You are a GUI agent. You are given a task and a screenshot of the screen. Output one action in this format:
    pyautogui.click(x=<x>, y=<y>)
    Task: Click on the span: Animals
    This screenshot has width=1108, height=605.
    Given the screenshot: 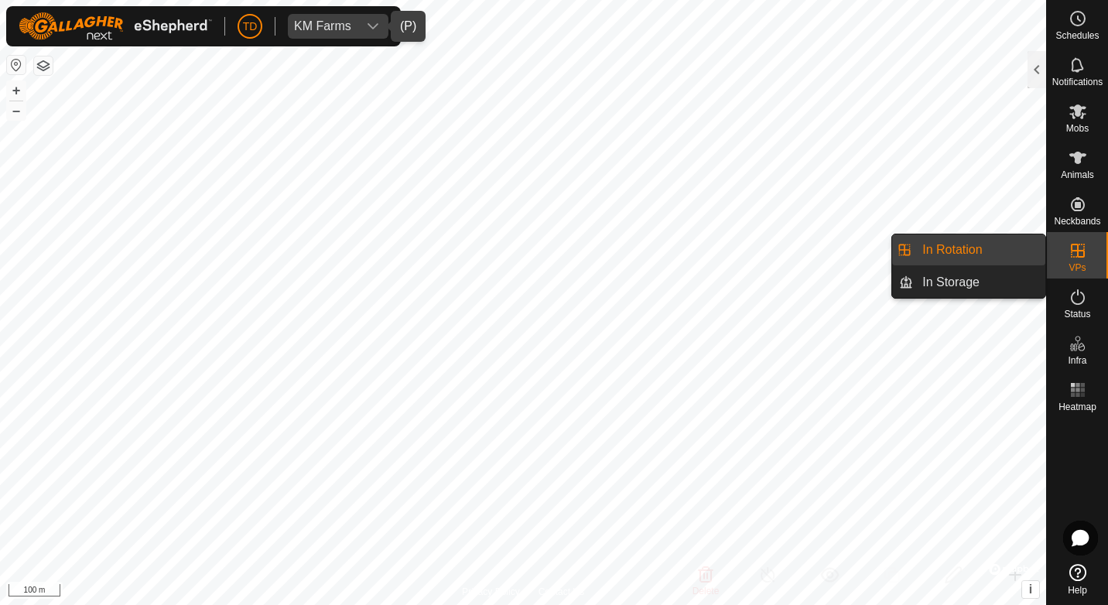 What is the action you would take?
    pyautogui.click(x=1077, y=175)
    